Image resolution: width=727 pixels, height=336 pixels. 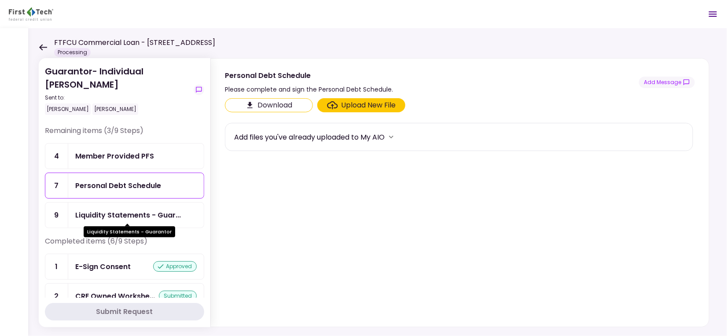 What do you see at coordinates (125, 312) in the screenshot?
I see `button: Submit Request` at bounding box center [125, 312].